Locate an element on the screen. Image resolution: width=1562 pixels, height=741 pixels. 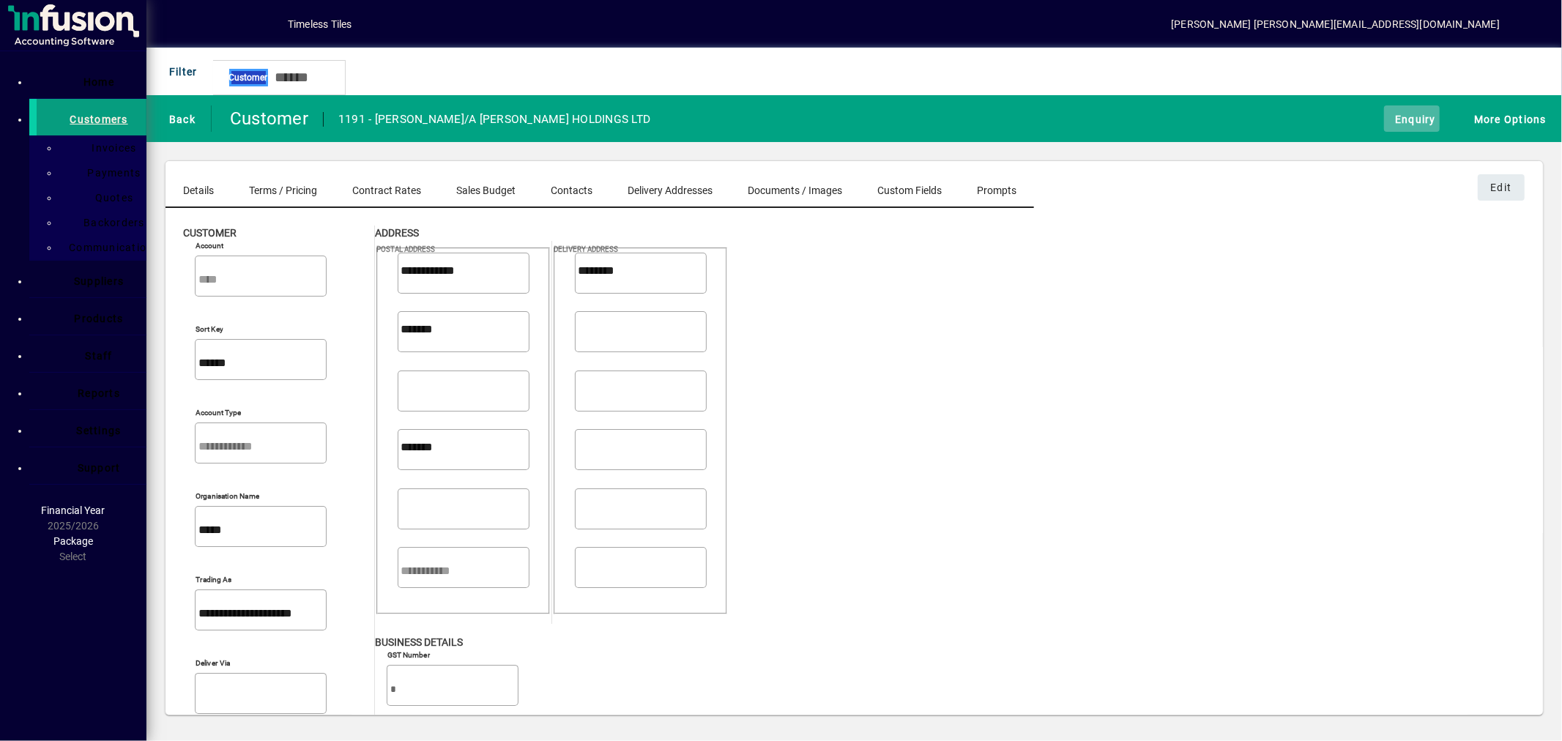
span: Staff is located at coordinates (98, 356).